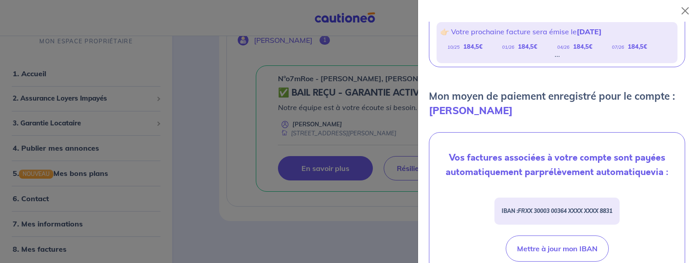  I want to click on strong: prélèvement automatique, so click(595, 172).